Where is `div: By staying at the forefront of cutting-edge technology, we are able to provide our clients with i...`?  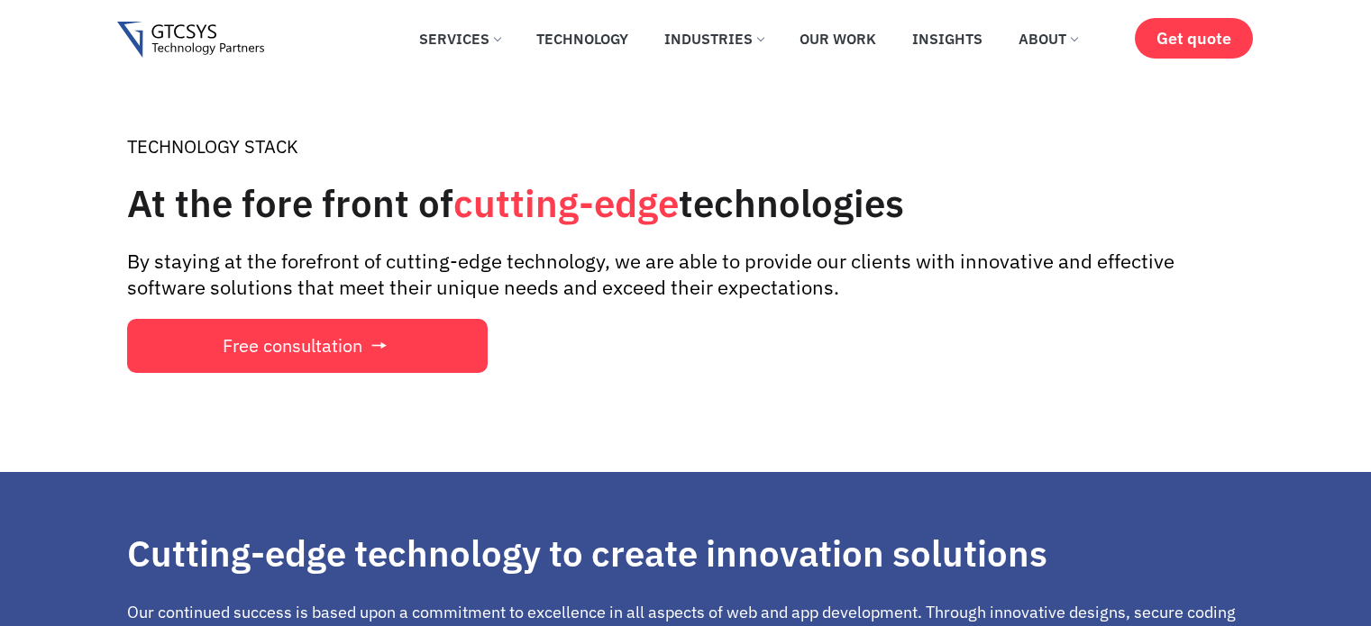
div: By staying at the forefront of cutting-edge technology, we are able to provide our clients with i... is located at coordinates (686, 274).